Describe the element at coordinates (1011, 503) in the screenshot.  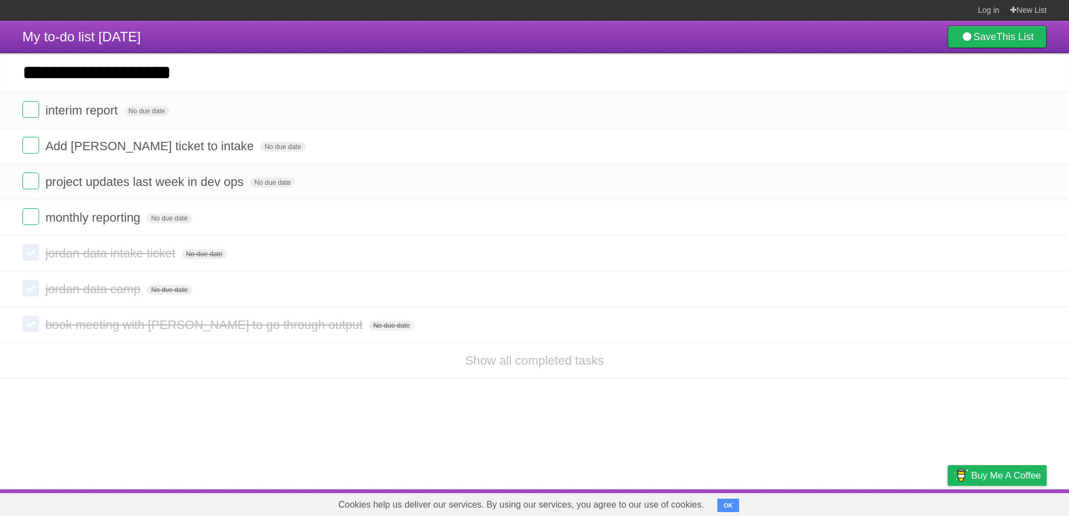
I see `a: Suggest a feature` at that location.